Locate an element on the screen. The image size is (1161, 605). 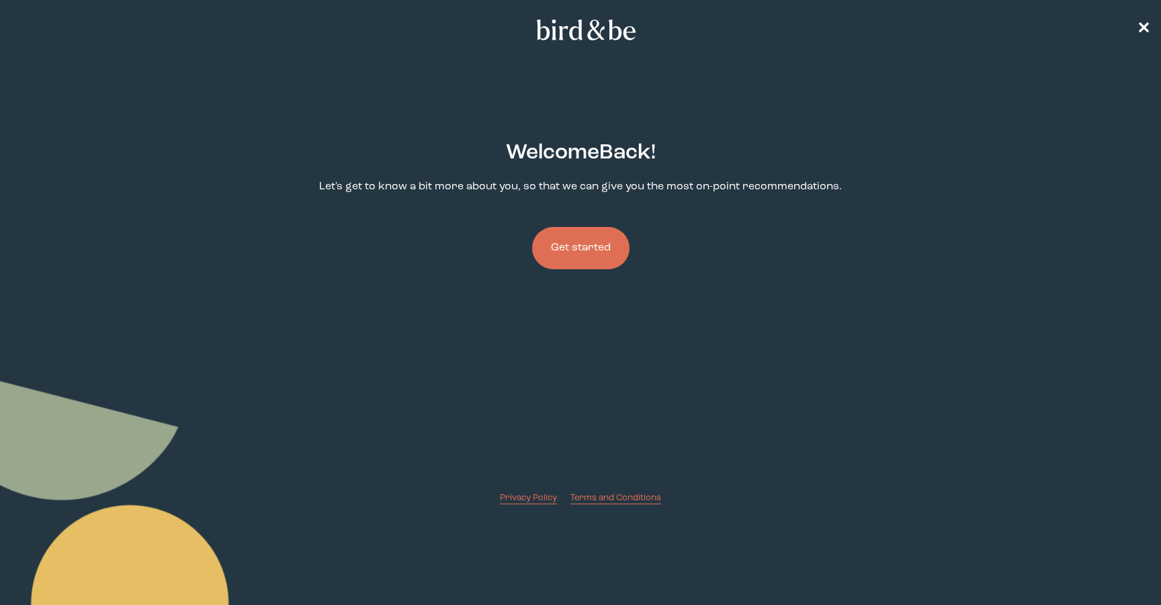
button: Get started is located at coordinates (581, 248).